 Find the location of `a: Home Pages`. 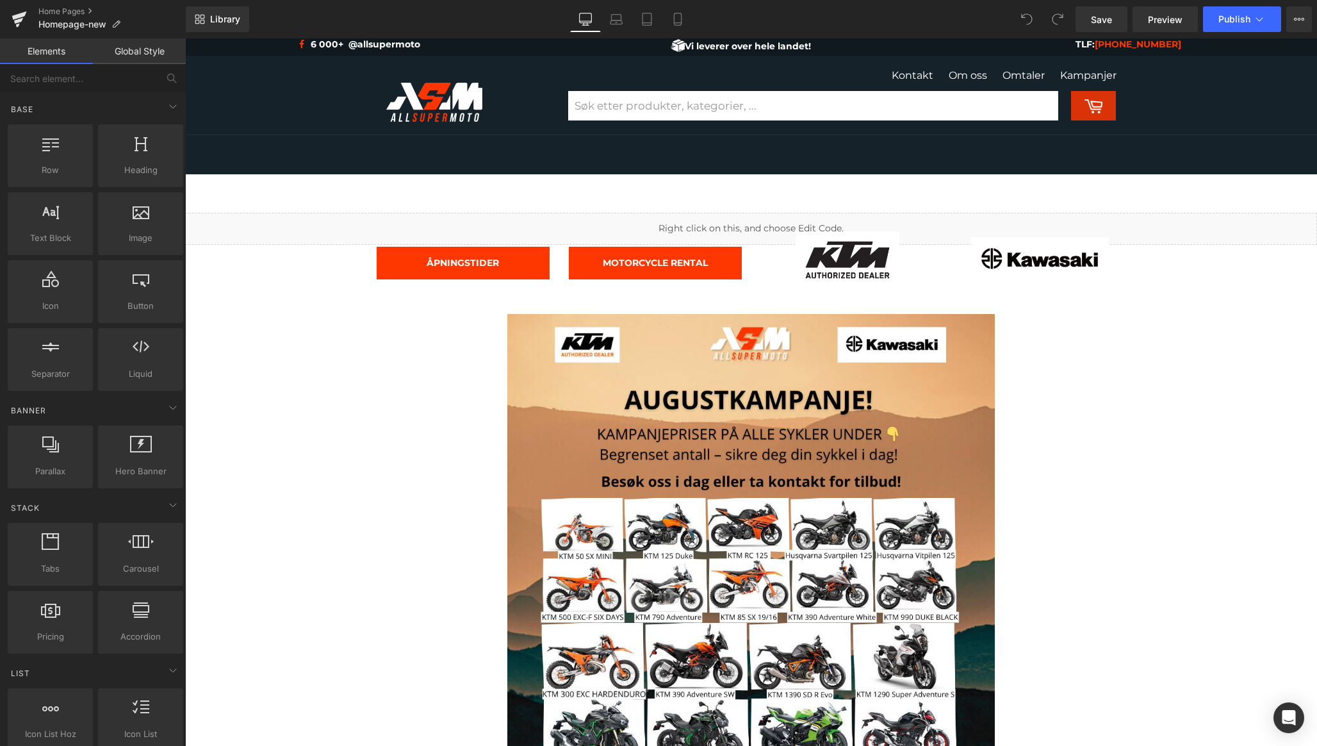

a: Home Pages is located at coordinates (112, 12).